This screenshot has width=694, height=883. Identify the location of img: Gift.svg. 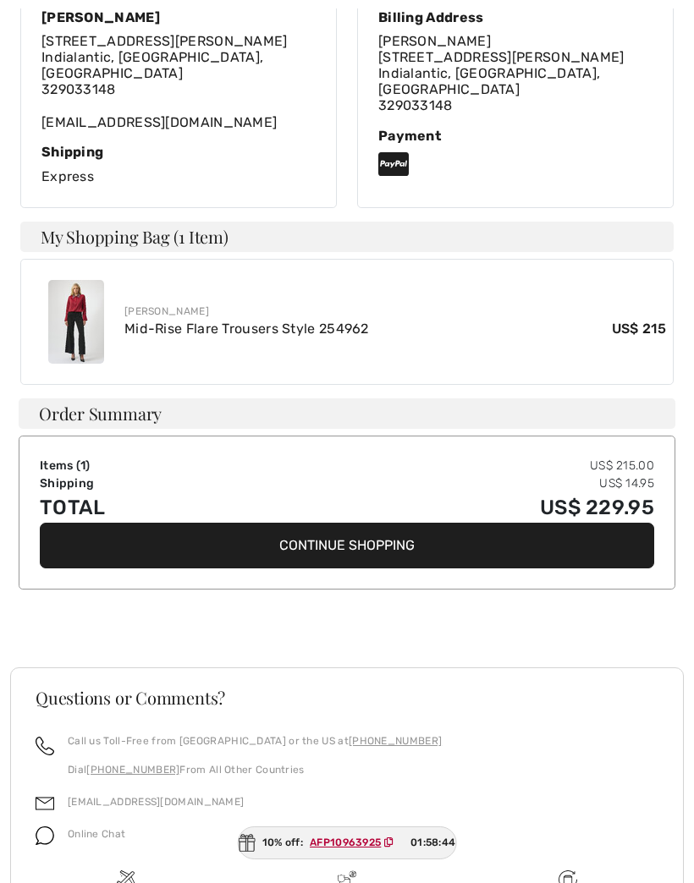
(247, 843).